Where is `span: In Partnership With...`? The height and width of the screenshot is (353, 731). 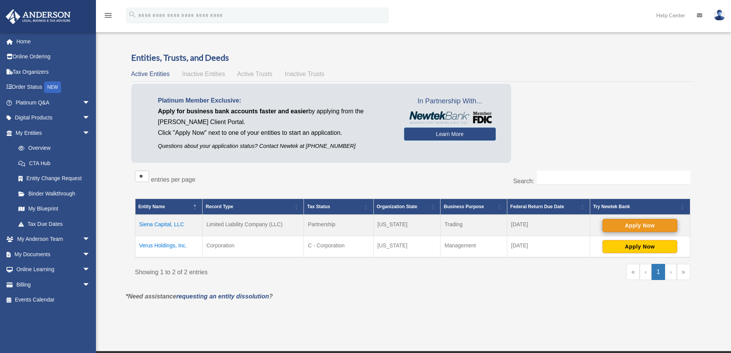
span: In Partnership With... is located at coordinates (450, 101).